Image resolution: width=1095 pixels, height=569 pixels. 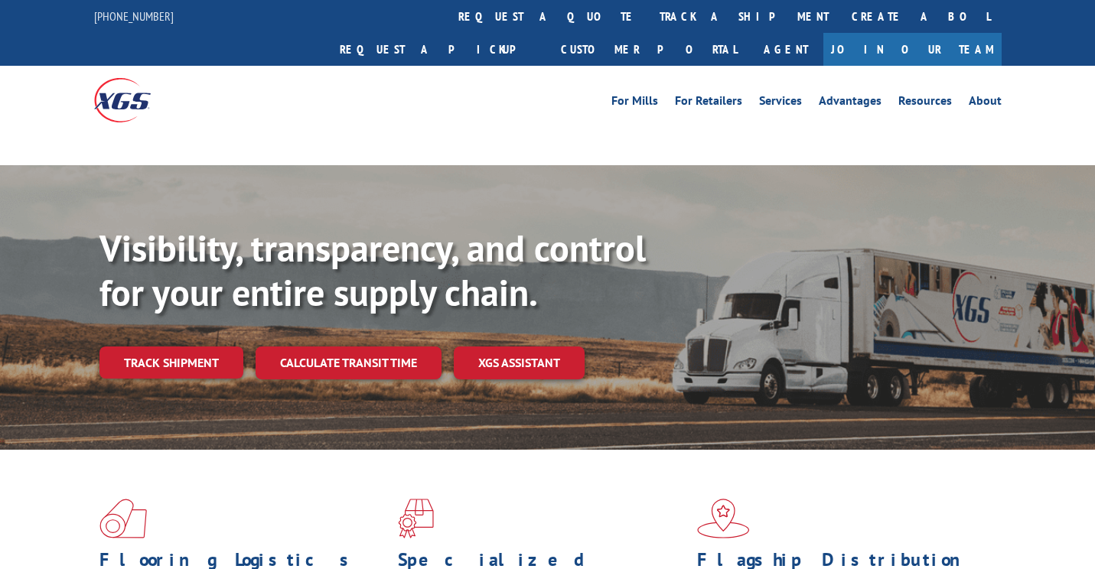 What do you see at coordinates (519, 363) in the screenshot?
I see `a: XGS ASSISTANT` at bounding box center [519, 363].